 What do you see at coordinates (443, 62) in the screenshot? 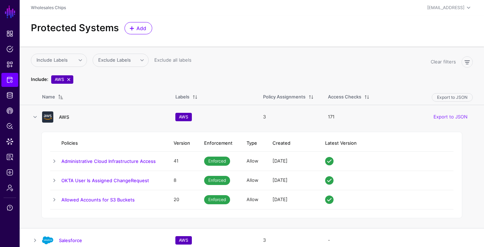
I see `a: Clear filters` at bounding box center [443, 62].